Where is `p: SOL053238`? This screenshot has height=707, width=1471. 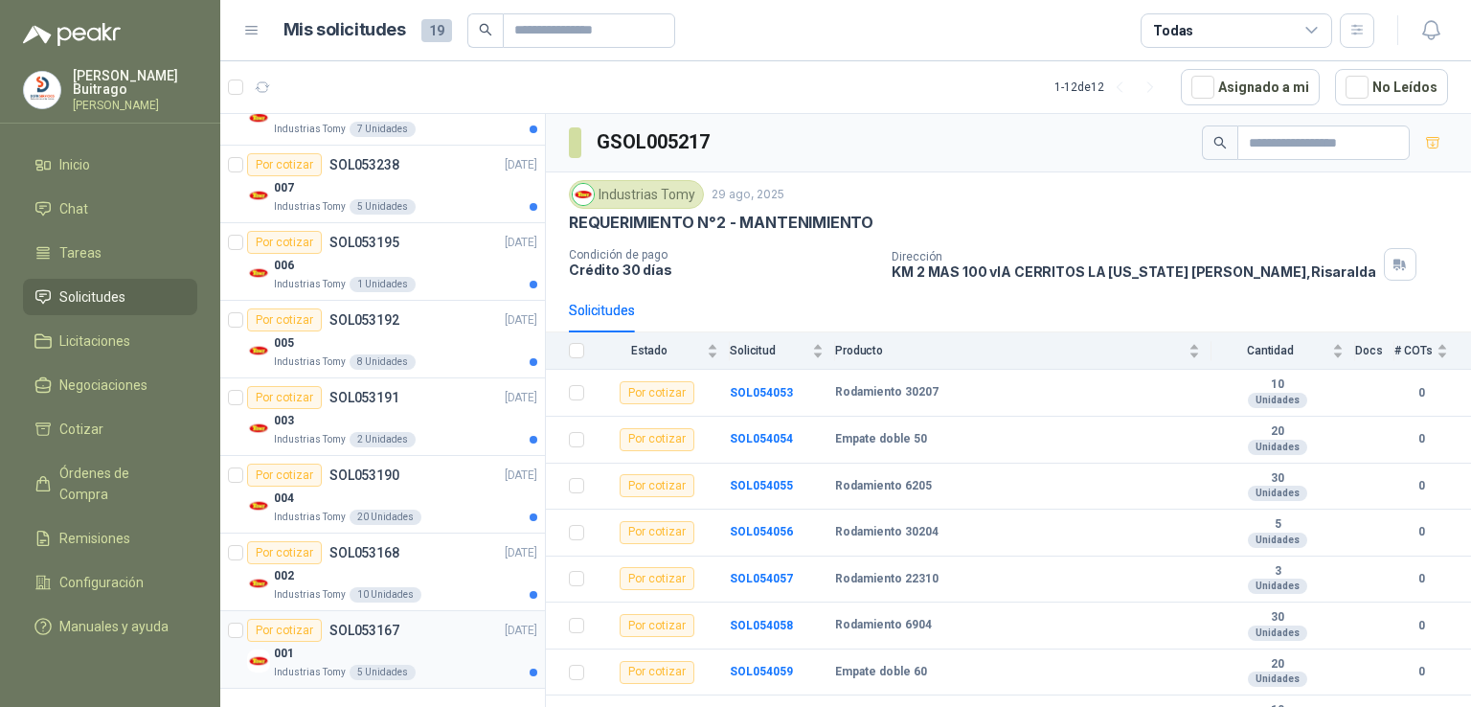 p: SOL053238 is located at coordinates (364, 165).